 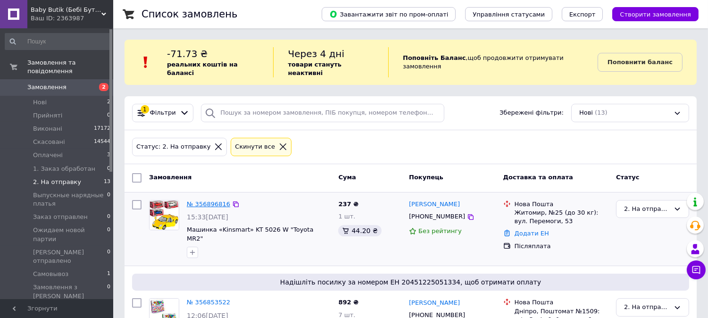 I want to click on button: Експорт, so click(x=582, y=14).